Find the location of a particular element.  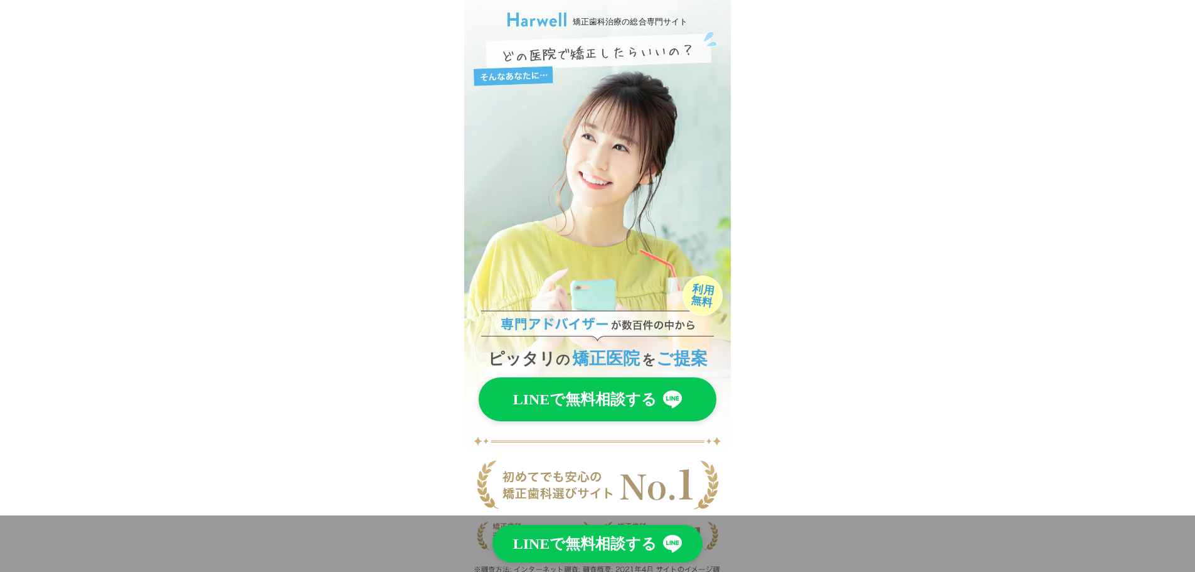

h1: 矯正歯科治療の総合専門サイト is located at coordinates (631, 22).